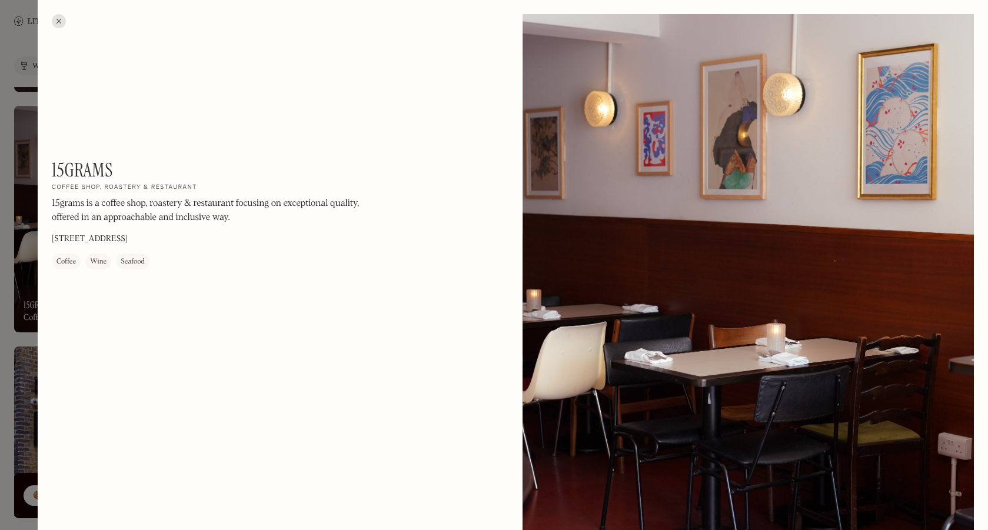 This screenshot has width=988, height=530. I want to click on h1: 15grams, so click(82, 170).